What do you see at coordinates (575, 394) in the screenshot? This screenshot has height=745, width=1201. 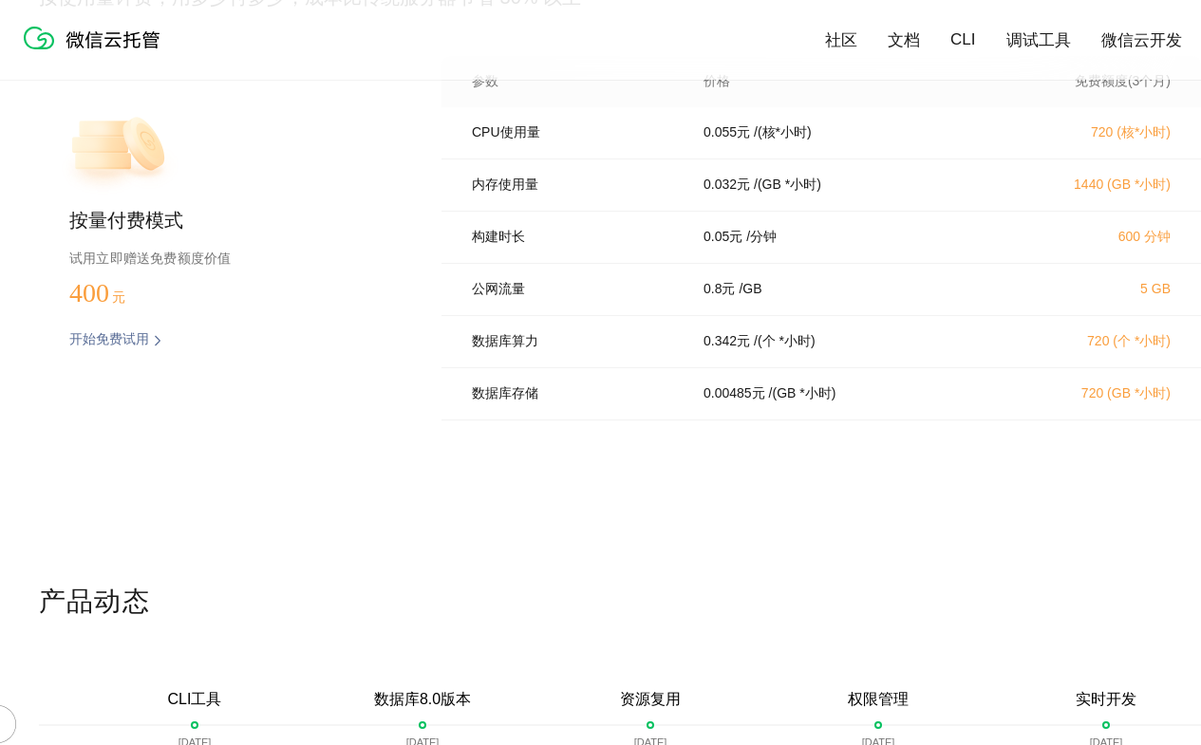 I see `p: 数据库存储` at bounding box center [575, 394].